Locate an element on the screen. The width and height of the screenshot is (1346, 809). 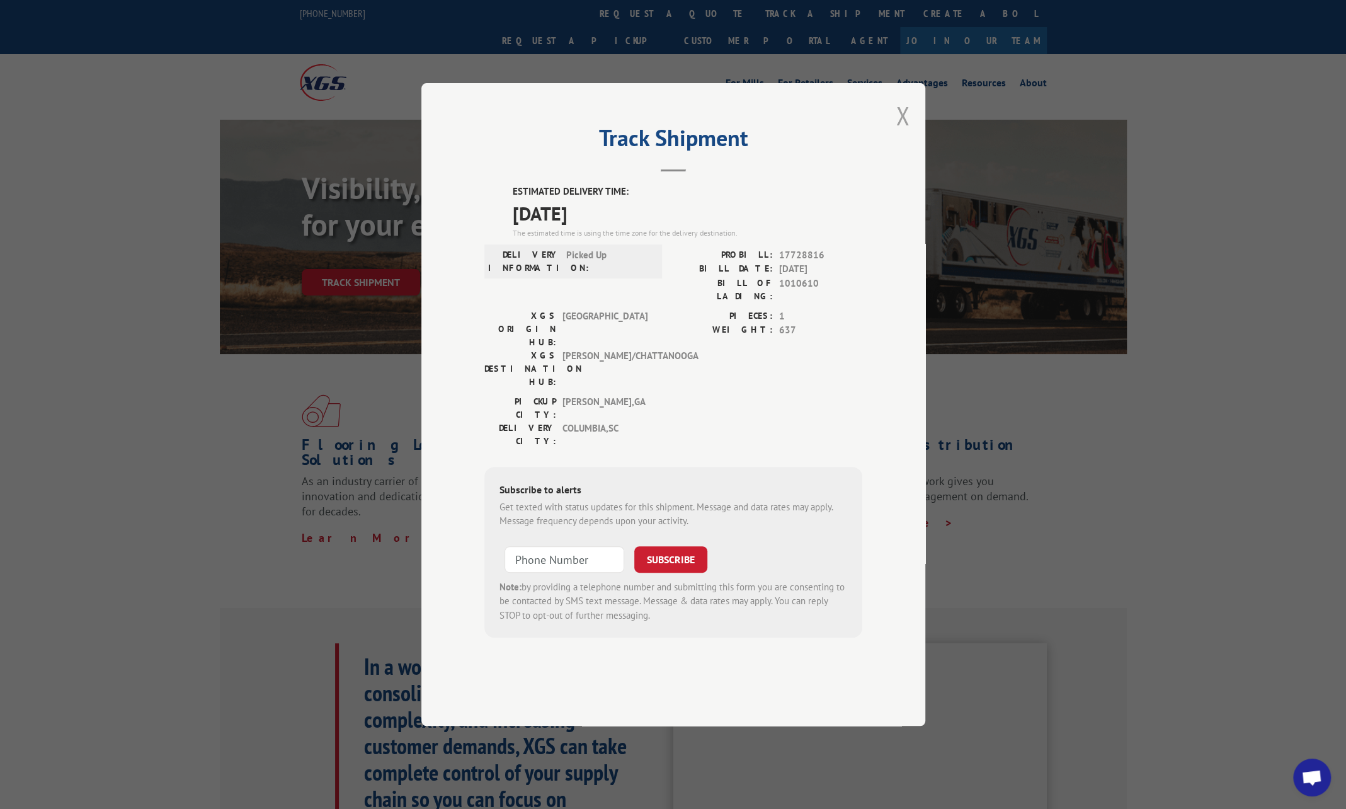
label: ESTIMATED DELIVERY TIME: is located at coordinates (687, 191).